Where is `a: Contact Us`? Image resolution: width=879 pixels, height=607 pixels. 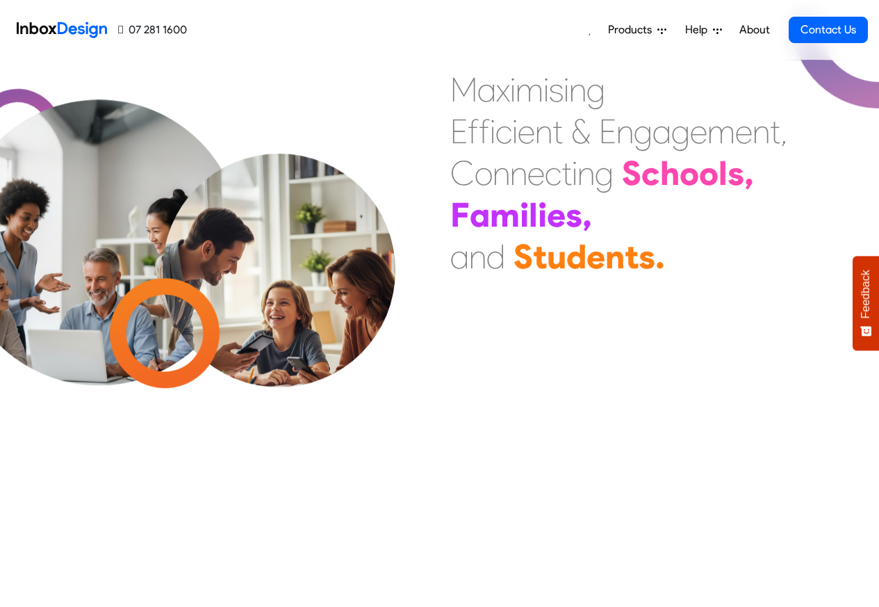
a: Contact Us is located at coordinates (828, 30).